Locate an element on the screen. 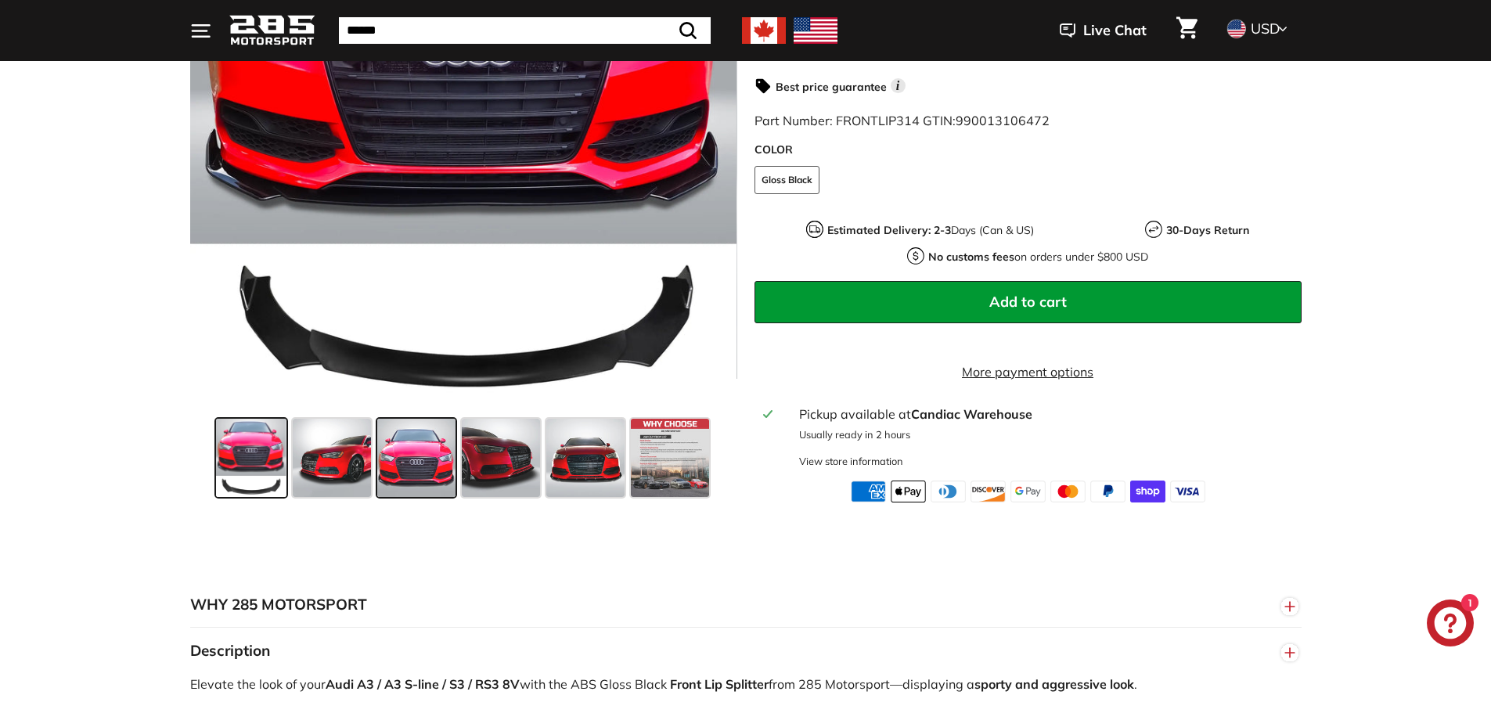 The image size is (1491, 713). a: Cart is located at coordinates (1187, 31).